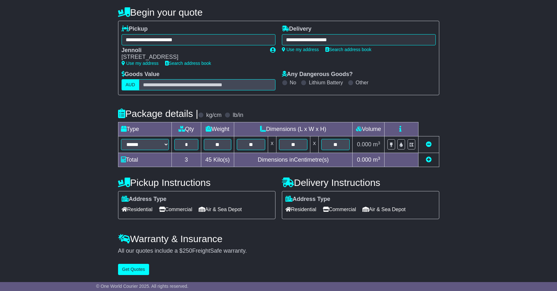  What do you see at coordinates (297, 29) in the screenshot?
I see `label: Delivery` at bounding box center [297, 29].